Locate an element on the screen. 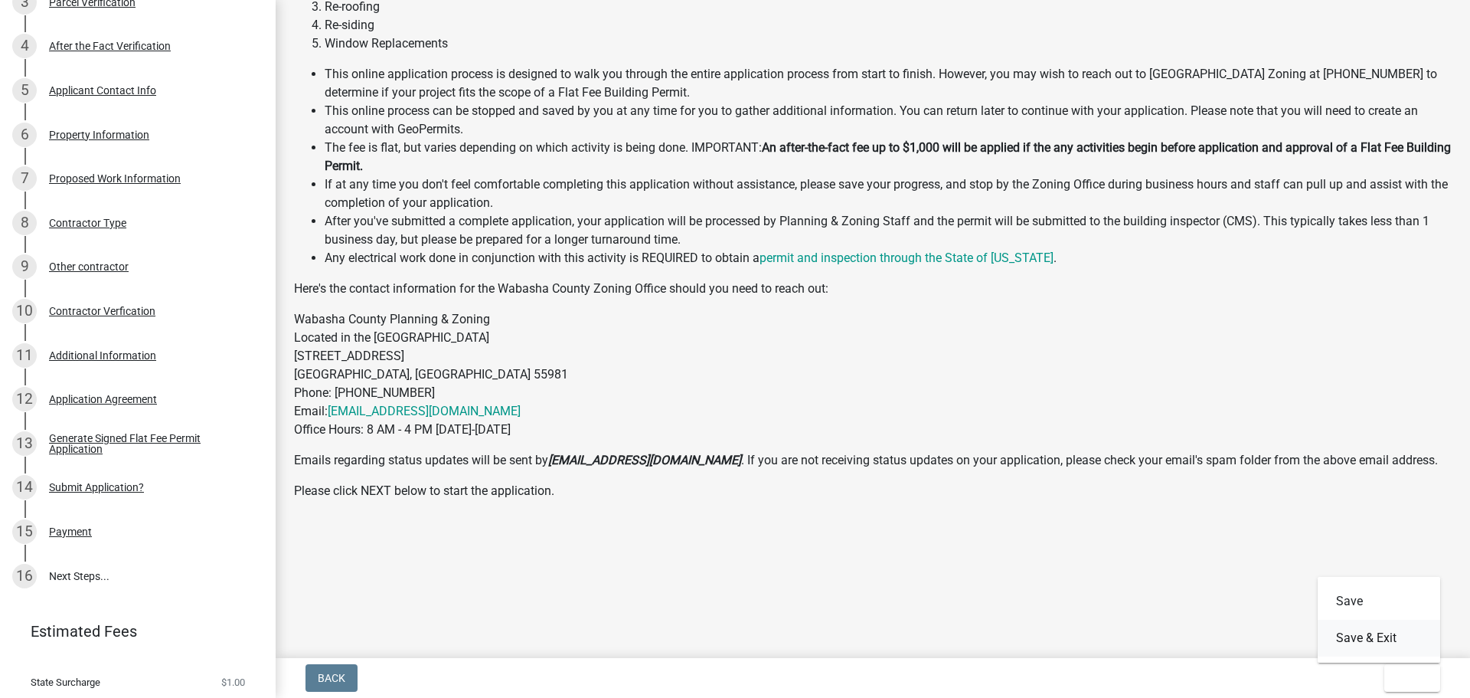  div: Other contractor is located at coordinates (89, 266).